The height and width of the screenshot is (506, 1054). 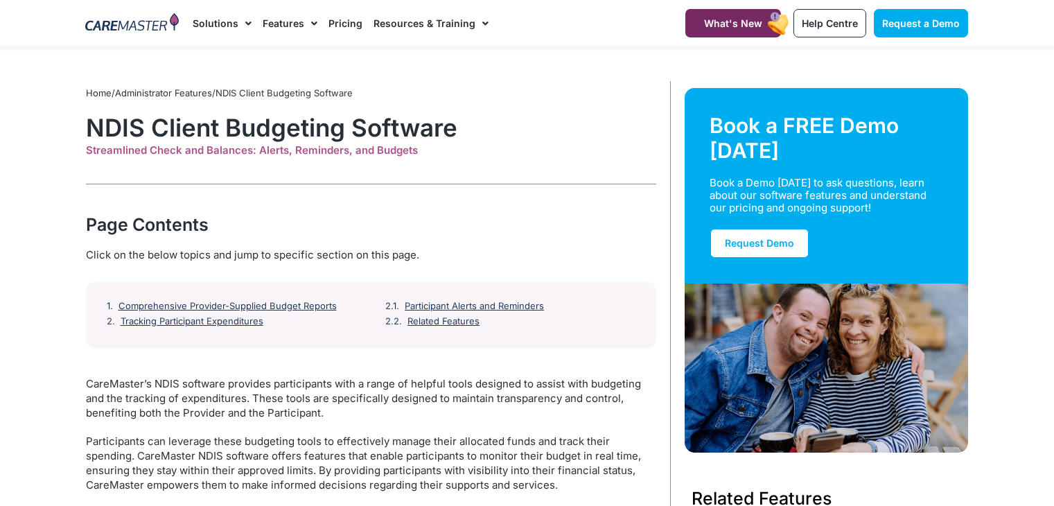 I want to click on span: NDIS Client Budgeting Software, so click(x=284, y=93).